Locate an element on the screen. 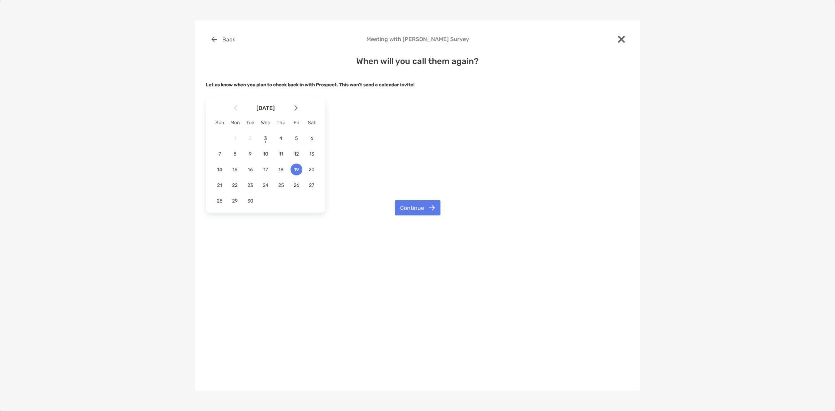 The height and width of the screenshot is (411, 835). span: 23 is located at coordinates (250, 185).